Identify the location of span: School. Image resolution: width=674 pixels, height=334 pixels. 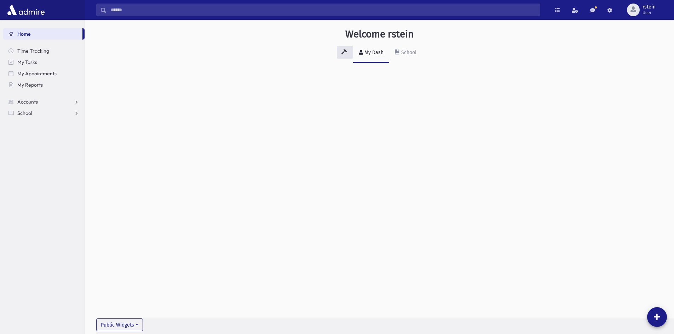
(25, 113).